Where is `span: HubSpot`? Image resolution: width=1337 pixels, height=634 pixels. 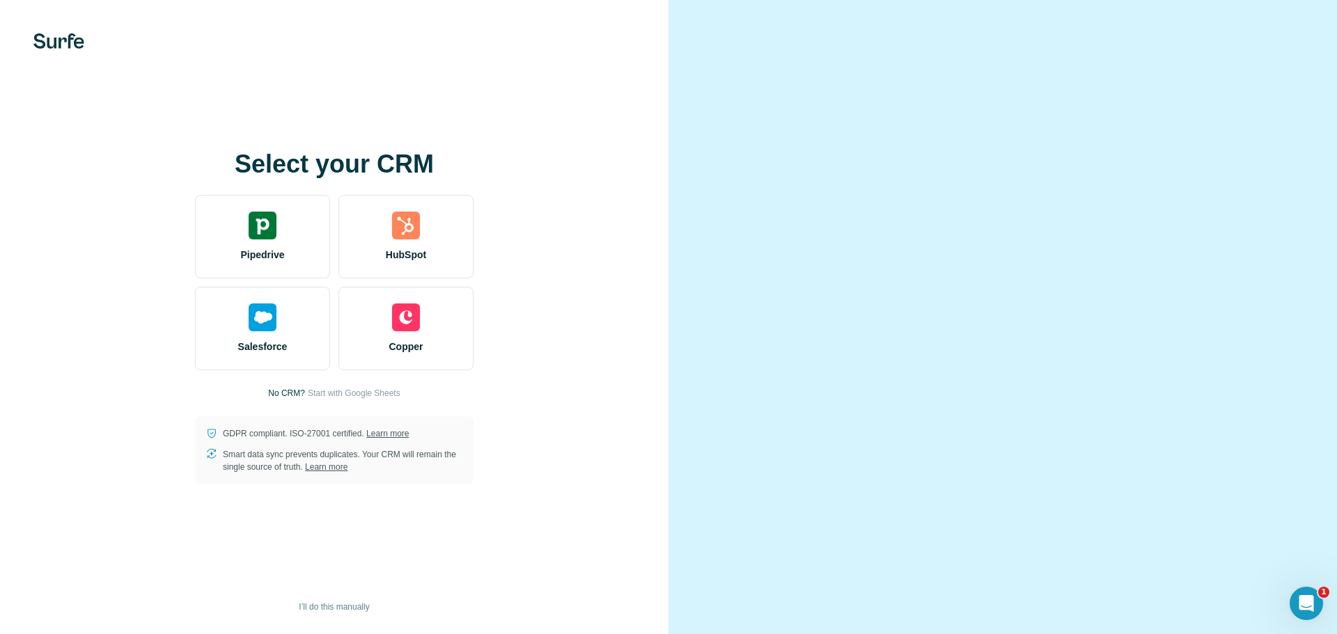
span: HubSpot is located at coordinates (406, 255).